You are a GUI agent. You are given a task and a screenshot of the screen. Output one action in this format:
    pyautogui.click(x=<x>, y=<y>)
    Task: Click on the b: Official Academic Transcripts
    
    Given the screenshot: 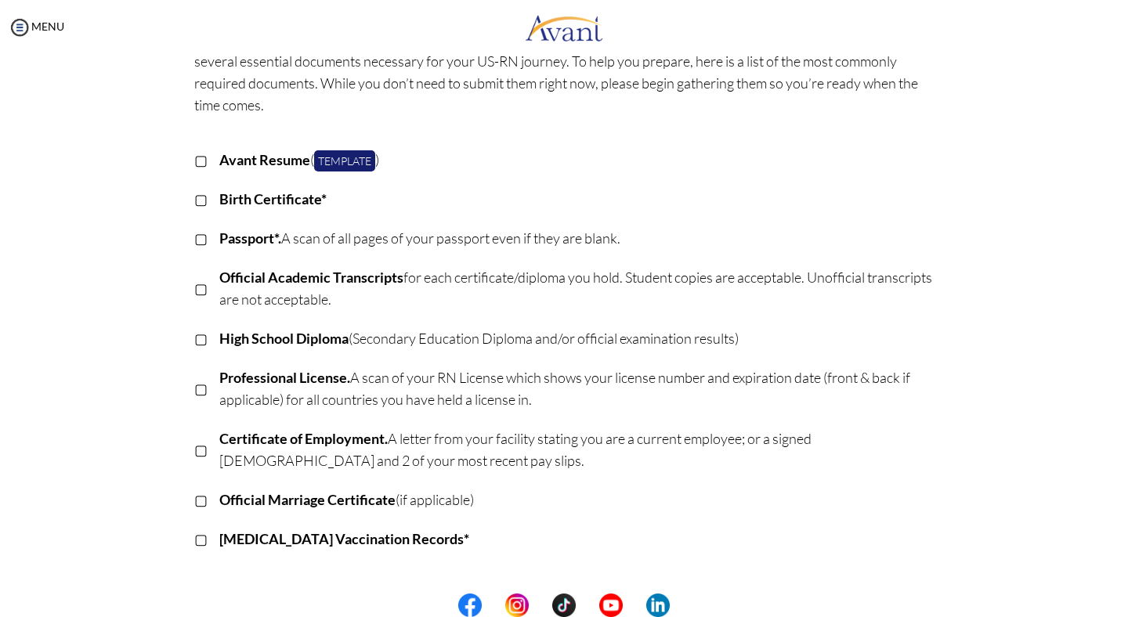 What is the action you would take?
    pyautogui.click(x=311, y=277)
    